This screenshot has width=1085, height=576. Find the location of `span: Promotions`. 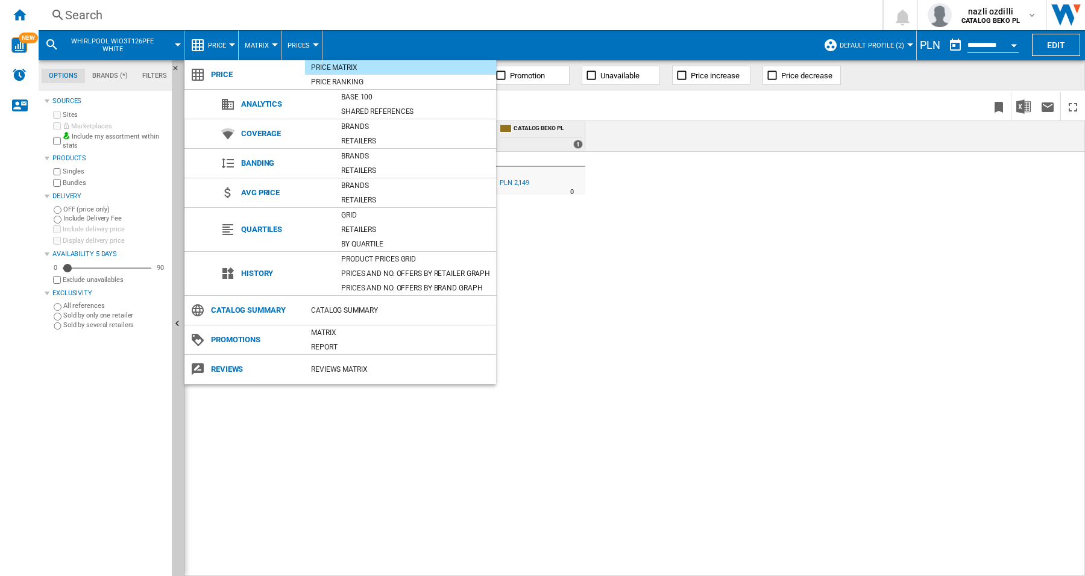

span: Promotions is located at coordinates (255, 340).